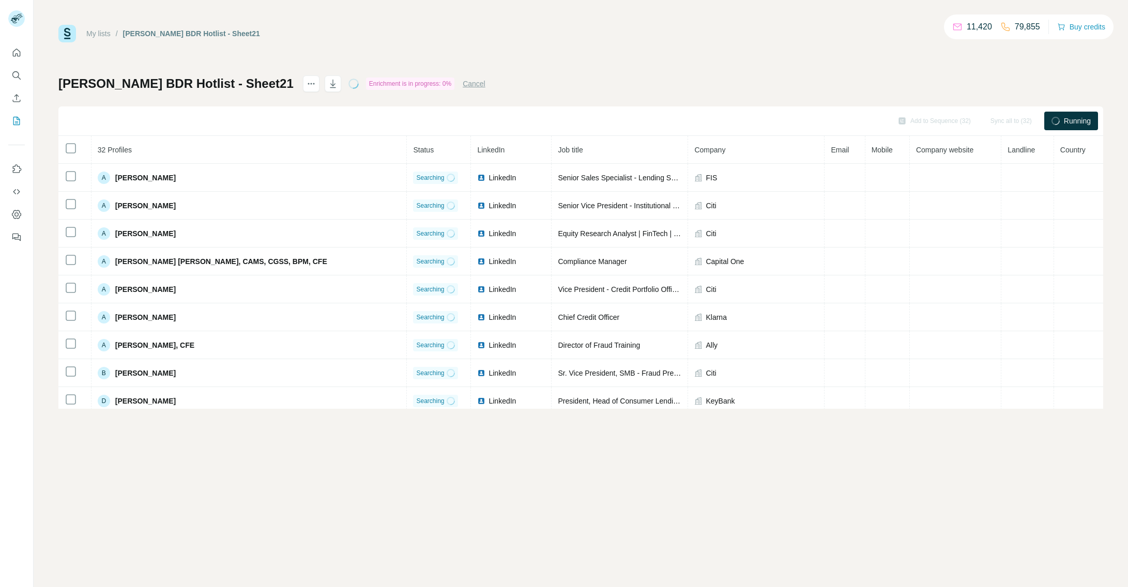 The width and height of the screenshot is (1128, 587). I want to click on span: Country, so click(1073, 150).